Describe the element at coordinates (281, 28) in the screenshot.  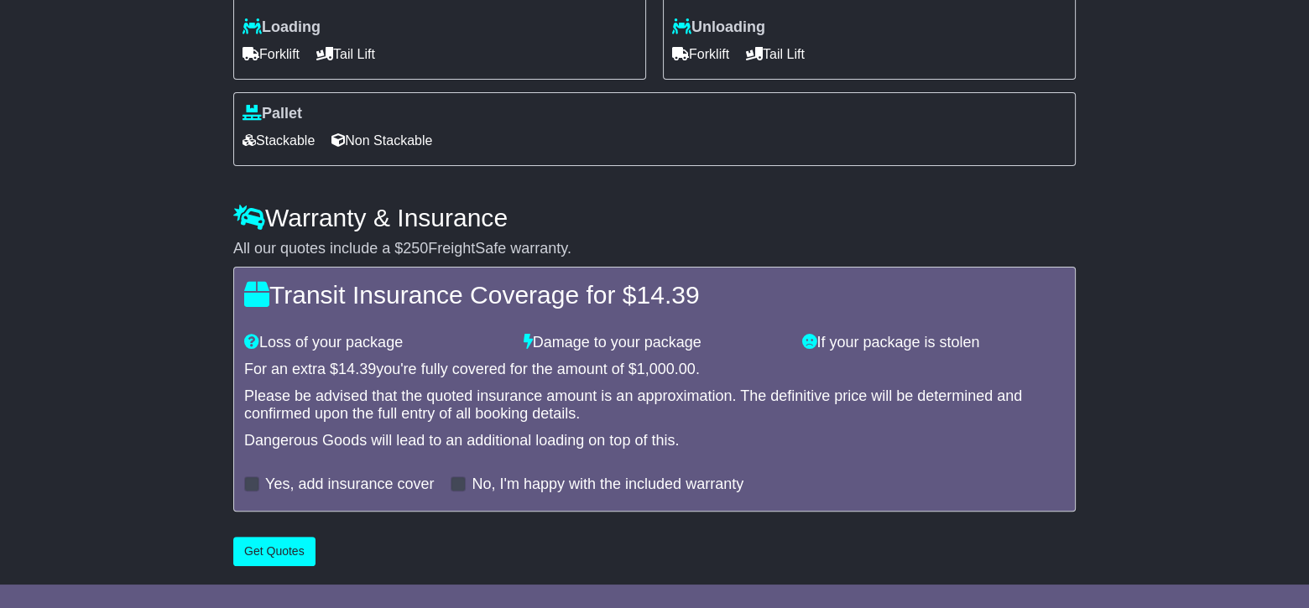
I see `label: Loading` at that location.